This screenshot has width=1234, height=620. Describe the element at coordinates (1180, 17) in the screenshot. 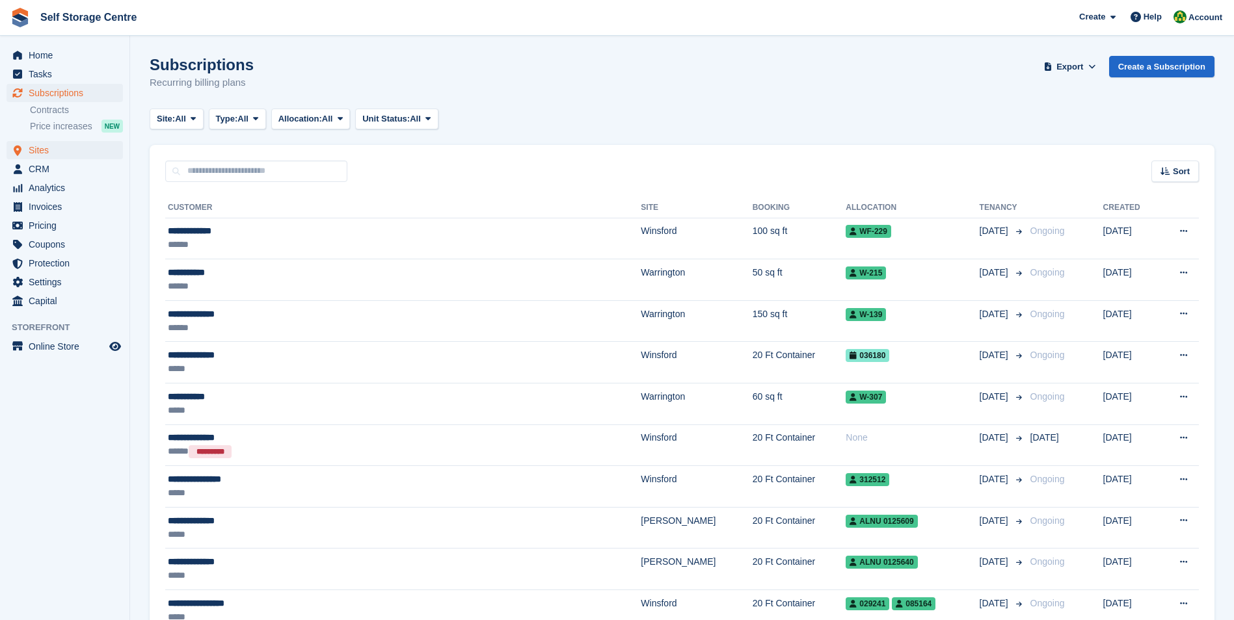

I see `img: Diane Williams` at that location.